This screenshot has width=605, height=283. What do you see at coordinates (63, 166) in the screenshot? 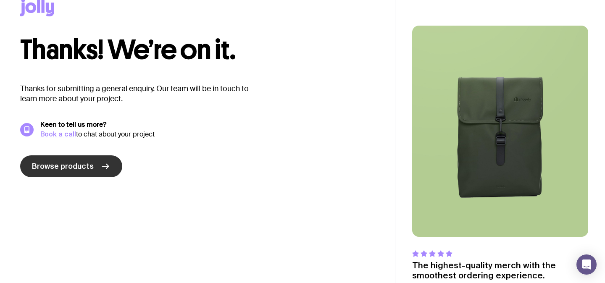
I see `span: Browse products` at bounding box center [63, 166].